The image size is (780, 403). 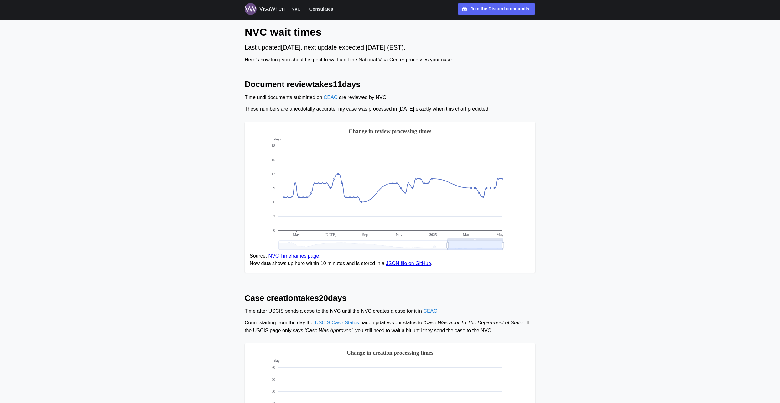 I want to click on a: USCIS Case Status, so click(x=337, y=322).